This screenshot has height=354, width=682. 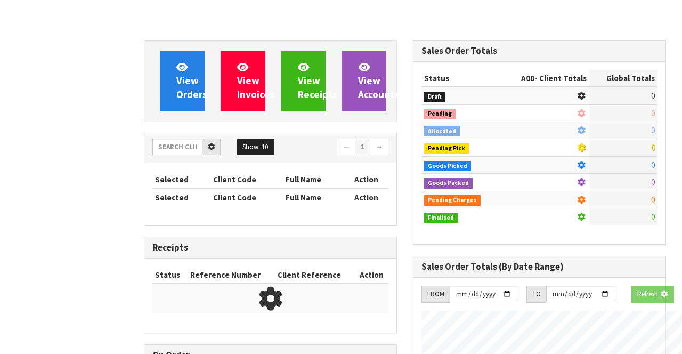 I want to click on span: Goods Picked, so click(x=448, y=166).